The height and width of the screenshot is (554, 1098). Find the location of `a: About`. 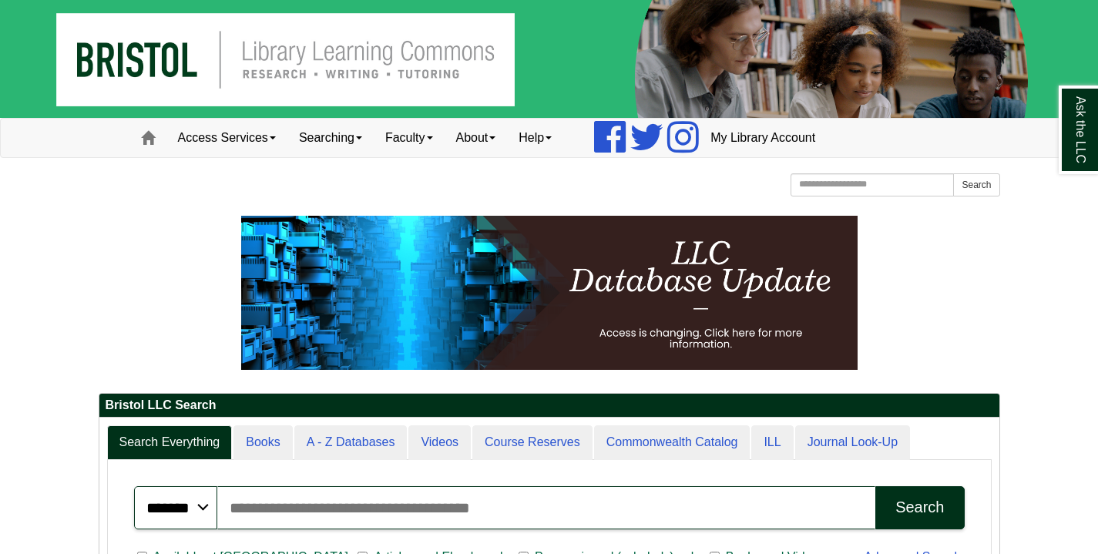

a: About is located at coordinates (476, 138).